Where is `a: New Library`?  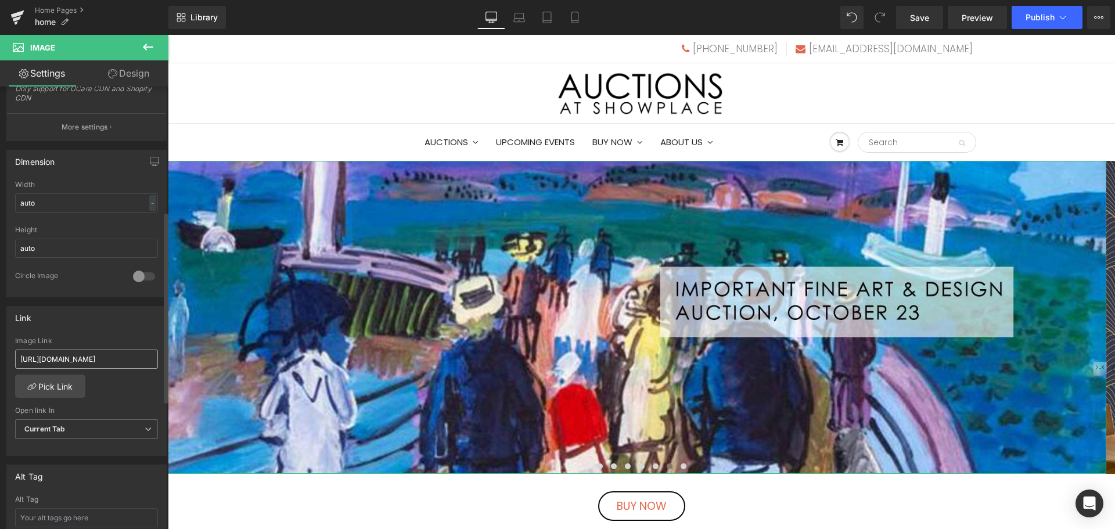 a: New Library is located at coordinates (197, 17).